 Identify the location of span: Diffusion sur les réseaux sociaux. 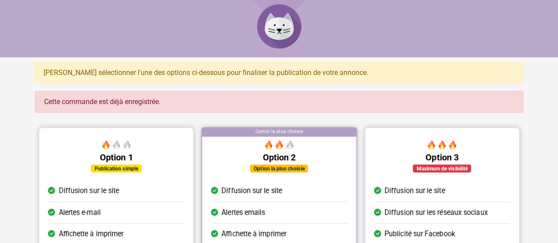
(436, 212).